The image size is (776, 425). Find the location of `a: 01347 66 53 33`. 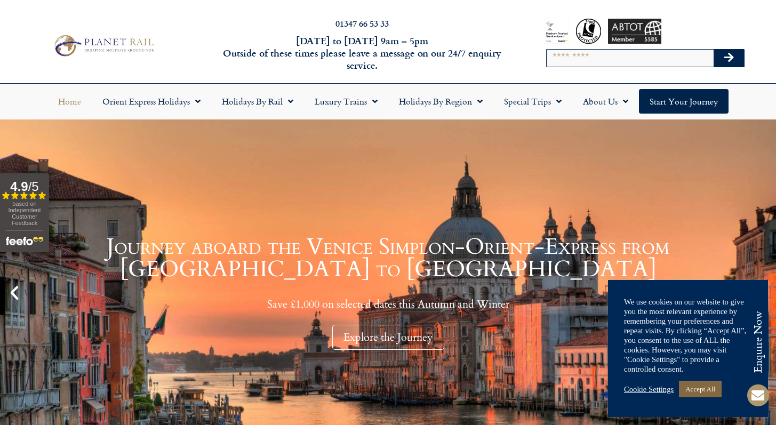

a: 01347 66 53 33 is located at coordinates (362, 23).